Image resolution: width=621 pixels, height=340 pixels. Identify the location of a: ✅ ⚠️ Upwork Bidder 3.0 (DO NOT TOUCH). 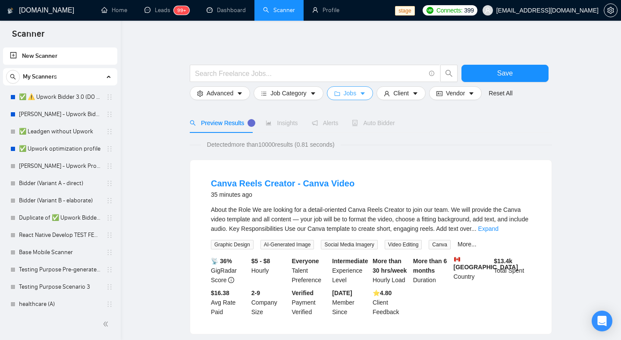
(60, 97).